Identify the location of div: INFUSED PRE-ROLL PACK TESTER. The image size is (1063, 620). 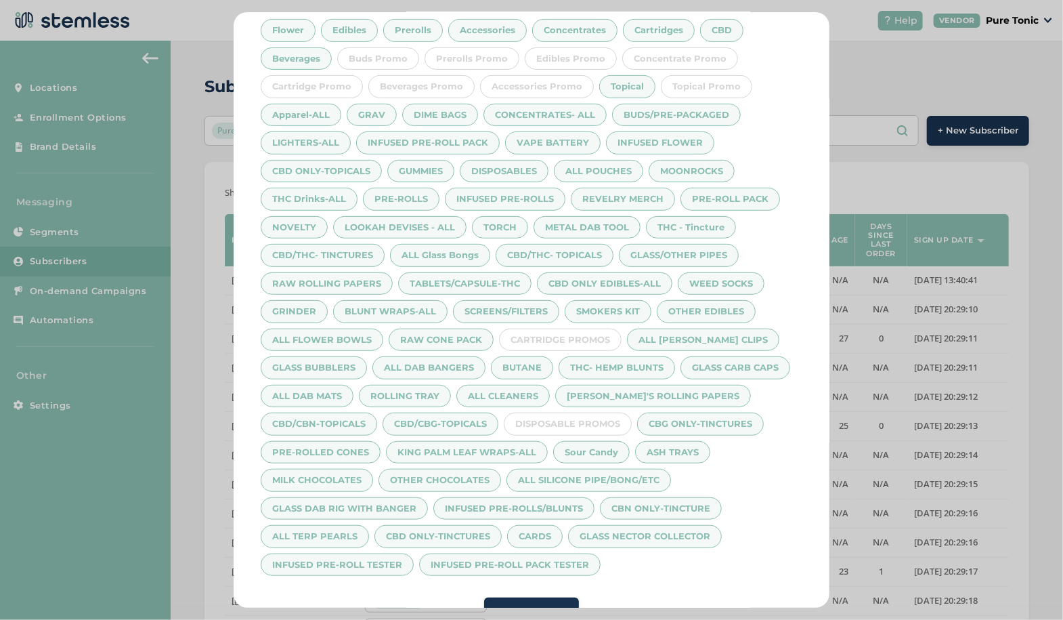
(510, 565).